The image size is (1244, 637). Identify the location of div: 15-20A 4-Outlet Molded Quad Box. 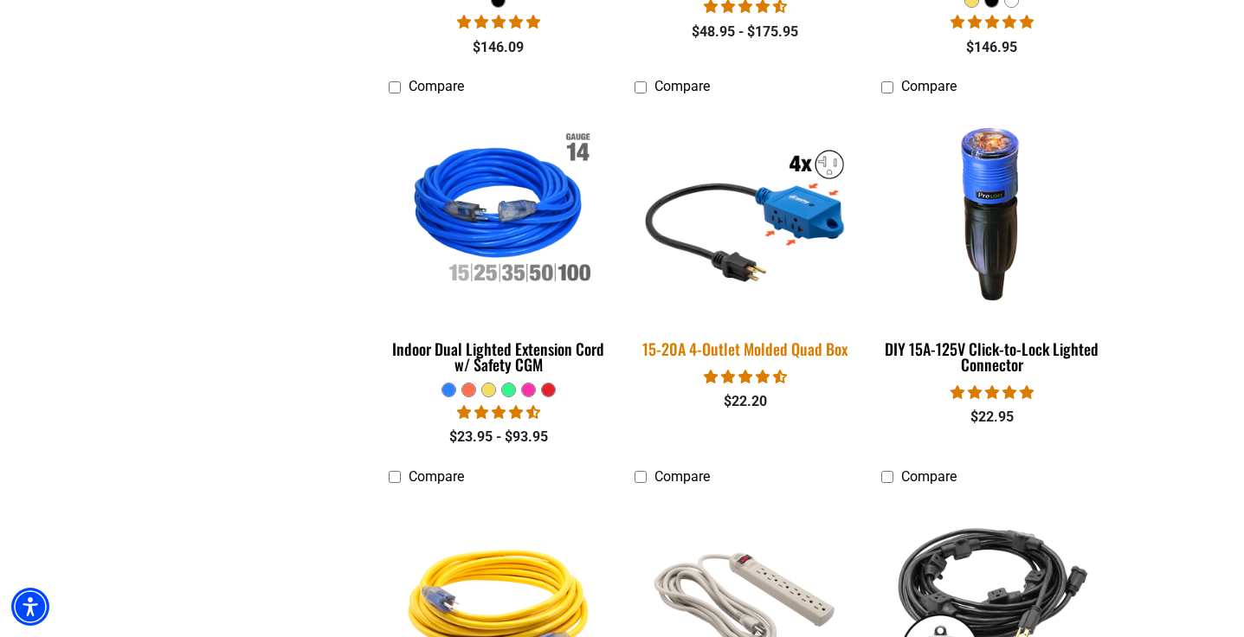
(744, 349).